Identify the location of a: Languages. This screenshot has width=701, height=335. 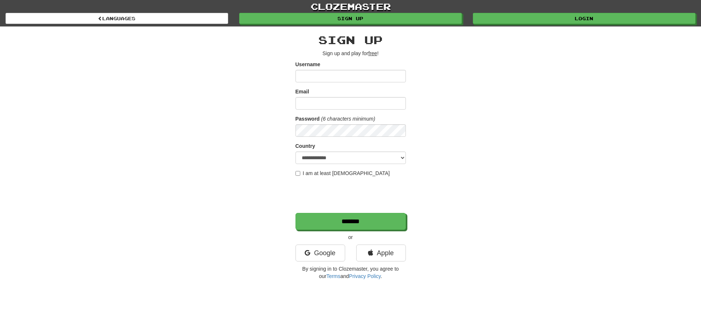
(117, 18).